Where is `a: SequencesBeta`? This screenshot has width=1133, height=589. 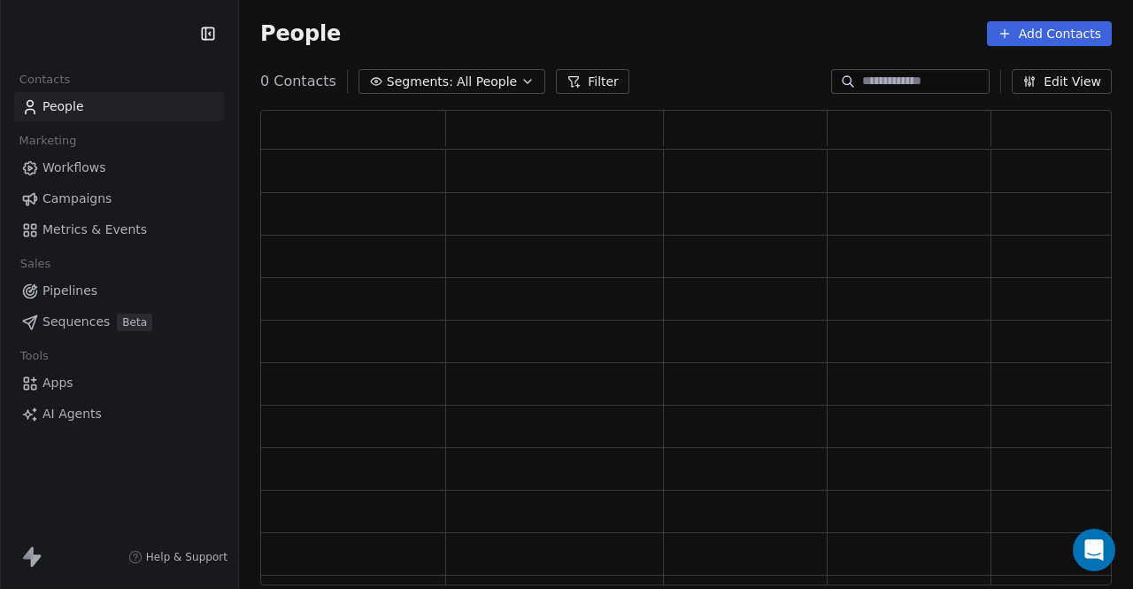
a: SequencesBeta is located at coordinates (119, 321).